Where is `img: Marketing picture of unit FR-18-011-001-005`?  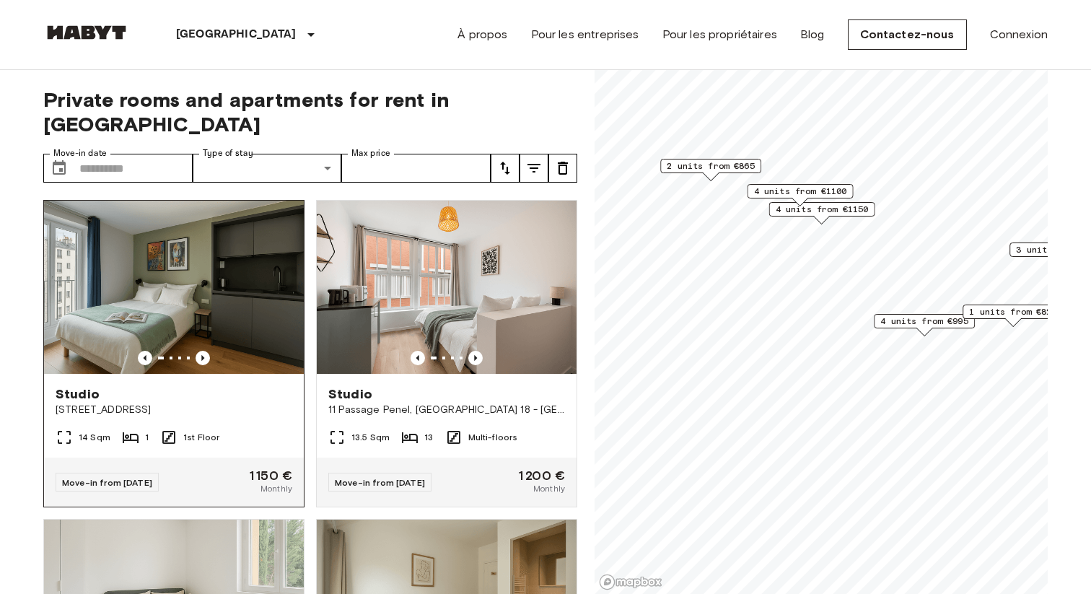 img: Marketing picture of unit FR-18-011-001-005 is located at coordinates (447, 287).